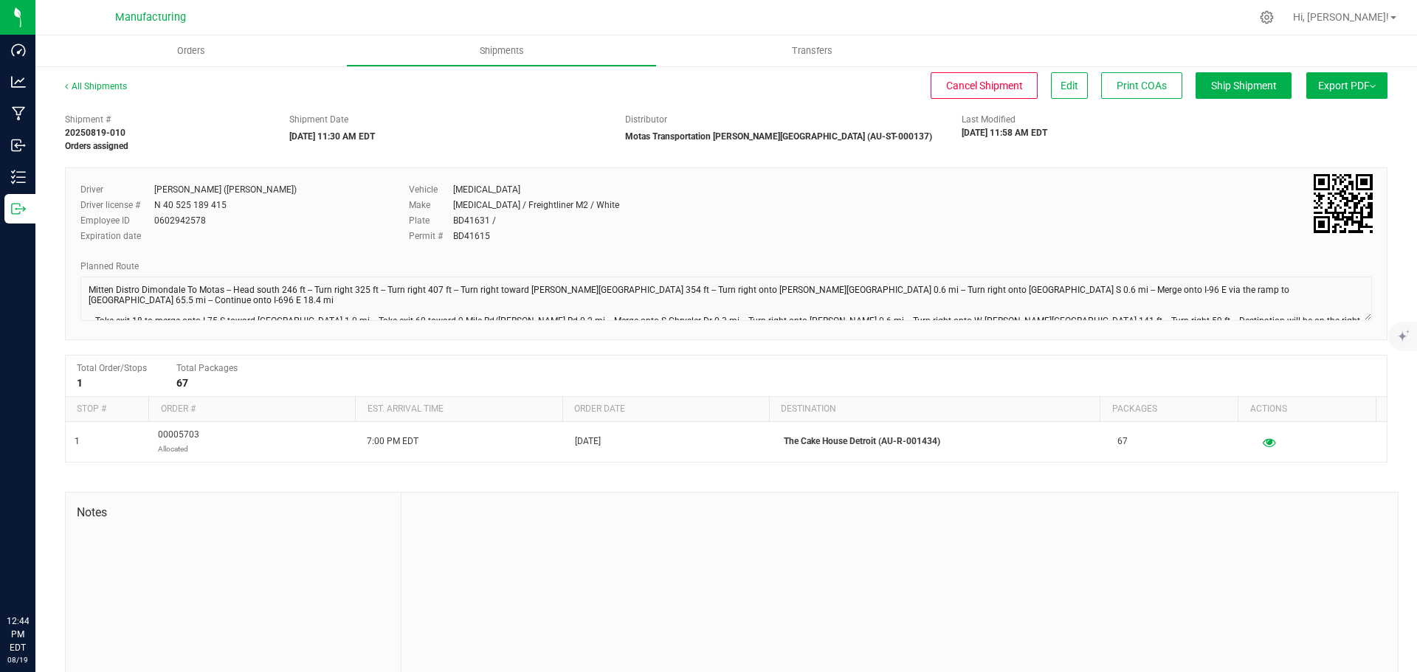 This screenshot has height=672, width=1417. Describe the element at coordinates (117, 236) in the screenshot. I see `label: Expiration date` at that location.